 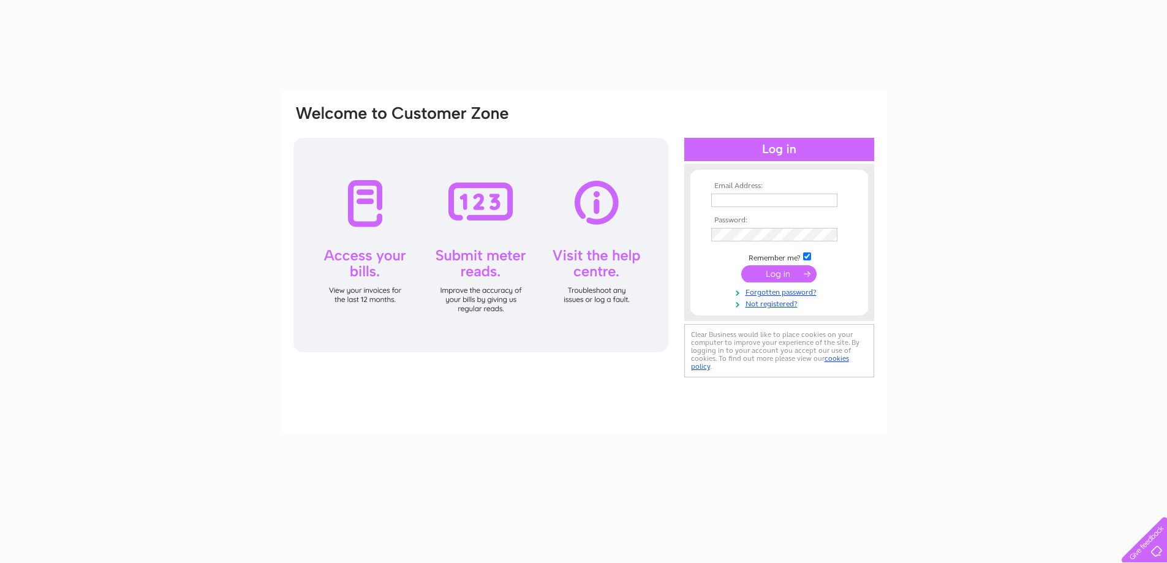 What do you see at coordinates (779, 221) in the screenshot?
I see `th: Password:` at bounding box center [779, 221].